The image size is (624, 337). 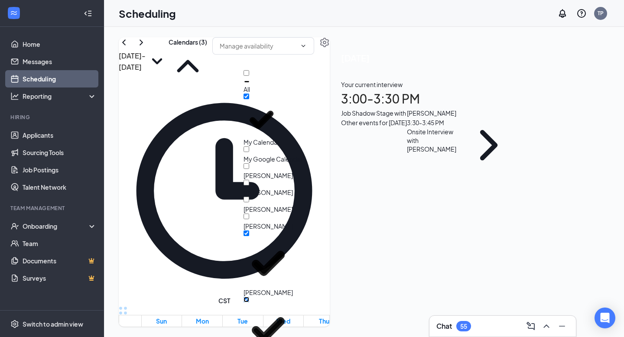 I want to click on button: ChevronRight, so click(x=141, y=42).